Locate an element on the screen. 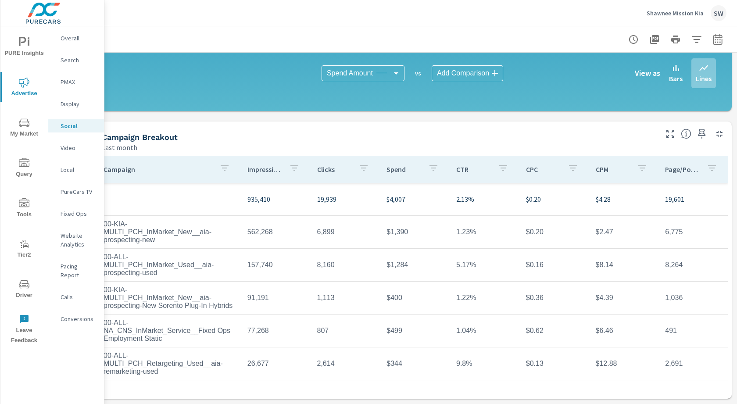  div: PMAX is located at coordinates (76, 82).